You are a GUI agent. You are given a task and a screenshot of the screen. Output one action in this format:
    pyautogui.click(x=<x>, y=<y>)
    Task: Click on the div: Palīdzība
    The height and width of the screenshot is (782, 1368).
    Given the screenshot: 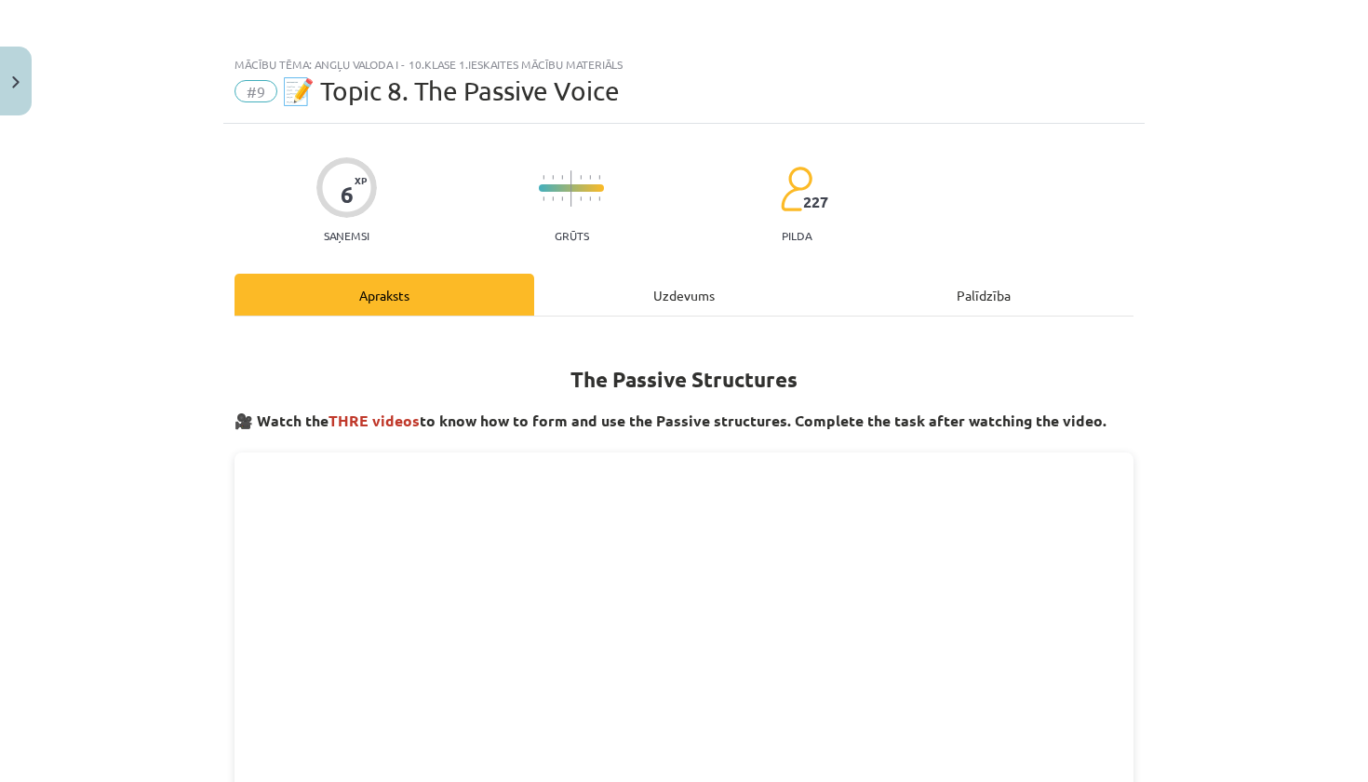 What is the action you would take?
    pyautogui.click(x=983, y=294)
    